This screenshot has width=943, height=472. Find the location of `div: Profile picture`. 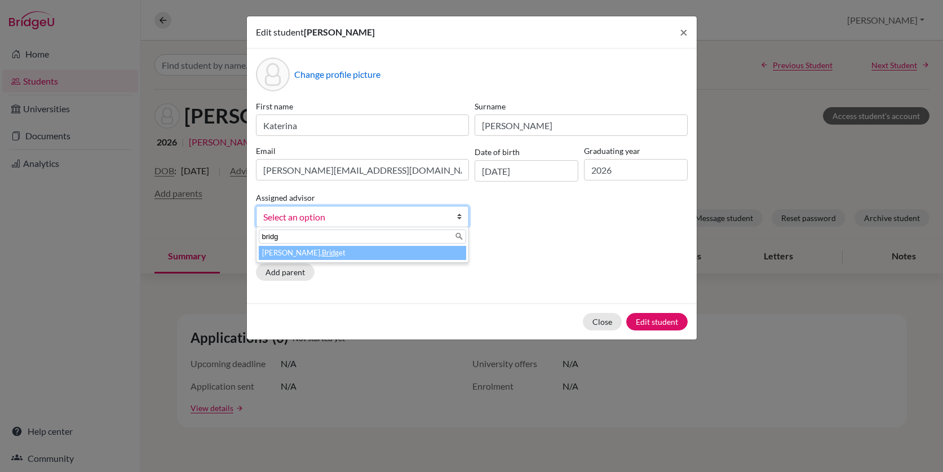

div: Profile picture is located at coordinates (273, 74).